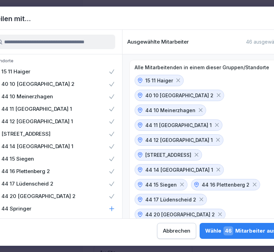 The image size is (274, 252). What do you see at coordinates (158, 42) in the screenshot?
I see `p: Ausgewählte Mitarbeiter` at bounding box center [158, 42].